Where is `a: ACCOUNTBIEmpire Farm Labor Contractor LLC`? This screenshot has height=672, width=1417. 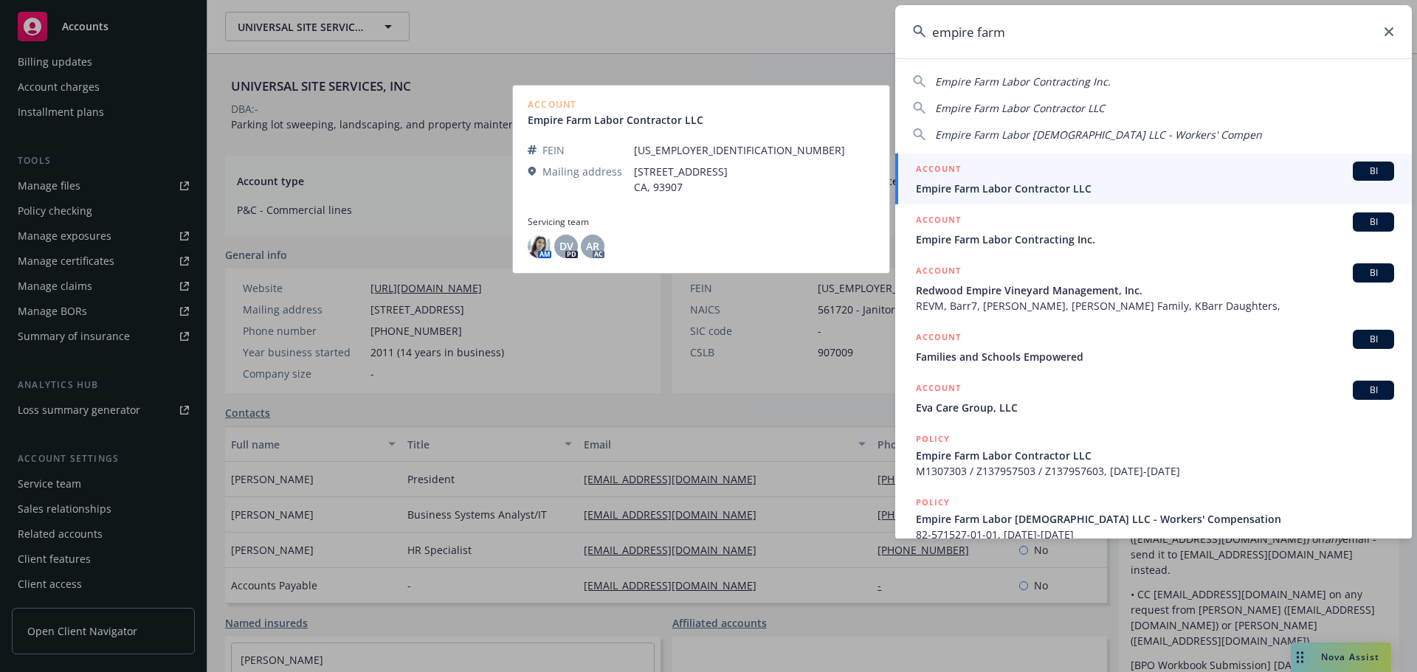
a: ACCOUNTBIEmpire Farm Labor Contractor LLC is located at coordinates (1154, 179).